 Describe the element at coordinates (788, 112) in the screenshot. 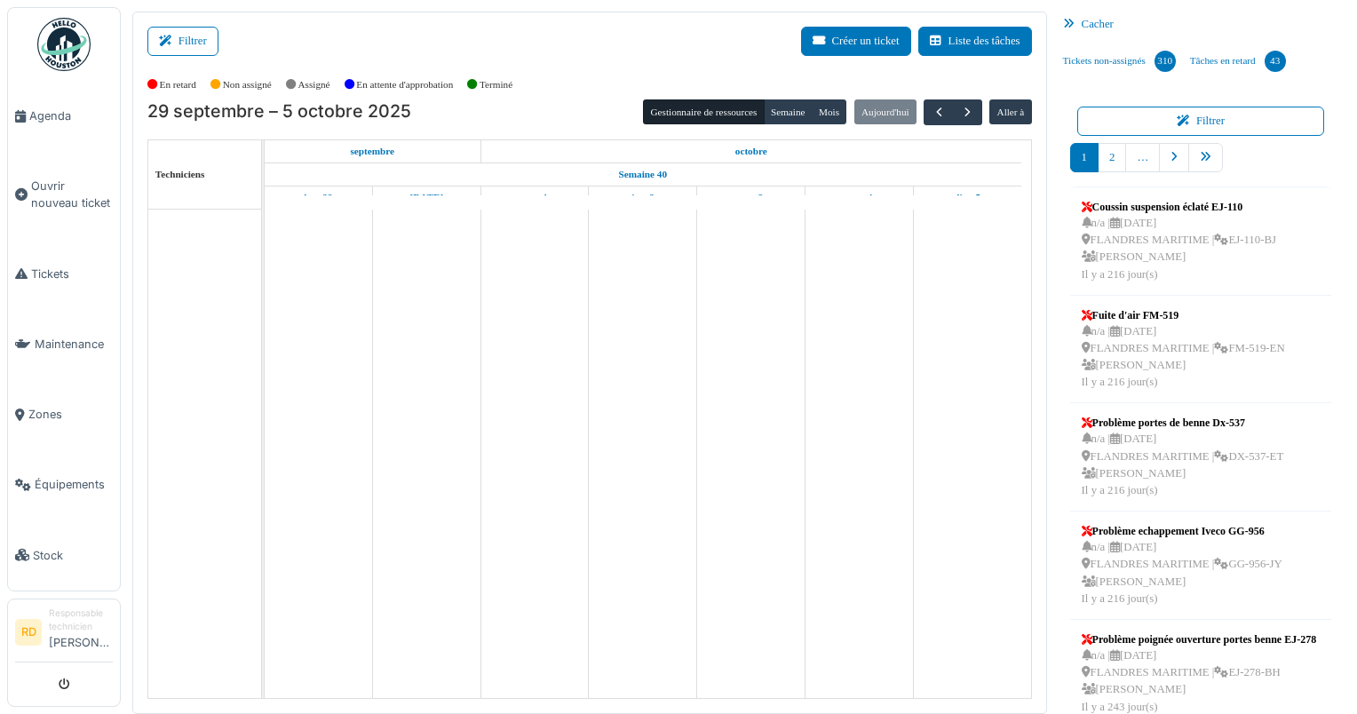

I see `button: Semaine` at that location.